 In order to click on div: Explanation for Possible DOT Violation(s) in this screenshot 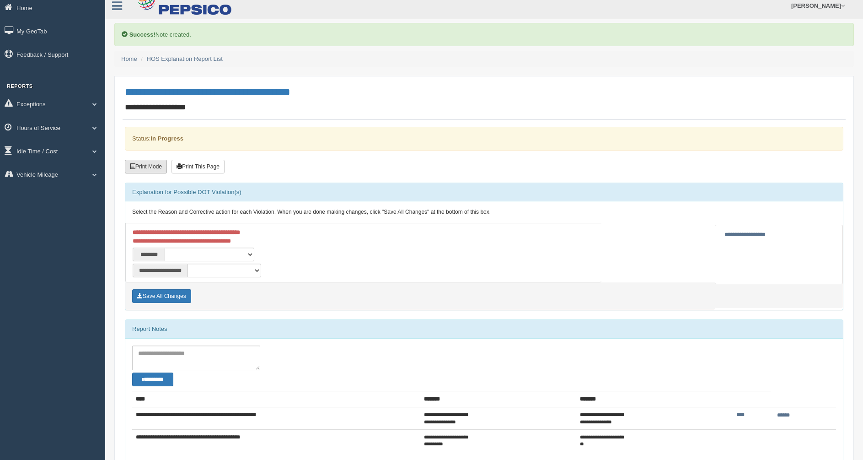, I will do `click(484, 192)`.